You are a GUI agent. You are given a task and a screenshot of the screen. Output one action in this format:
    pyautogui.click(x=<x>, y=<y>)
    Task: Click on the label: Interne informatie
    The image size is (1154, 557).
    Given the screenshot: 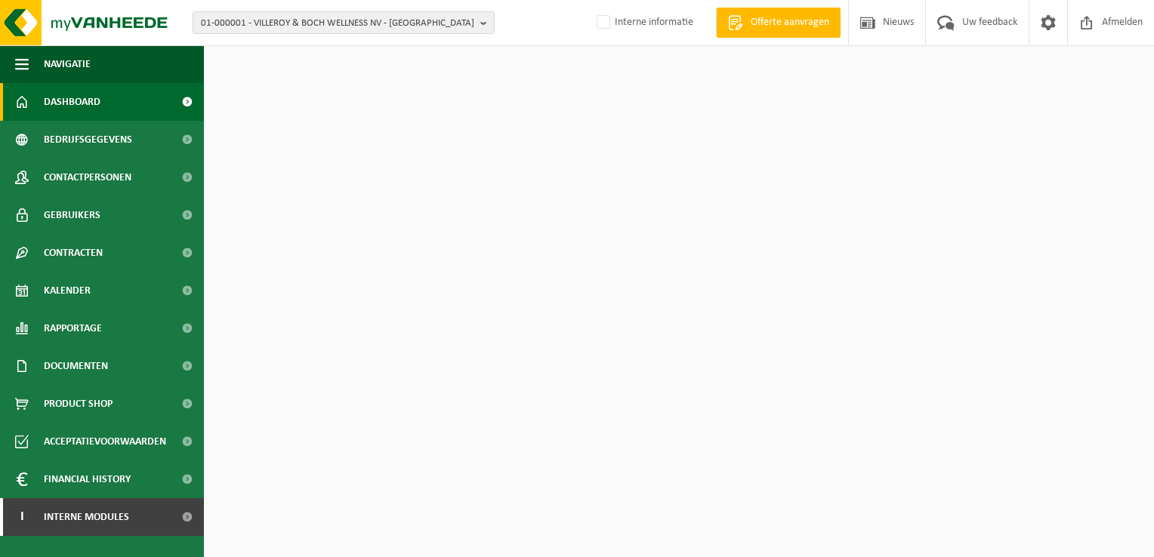 What is the action you would take?
    pyautogui.click(x=644, y=23)
    